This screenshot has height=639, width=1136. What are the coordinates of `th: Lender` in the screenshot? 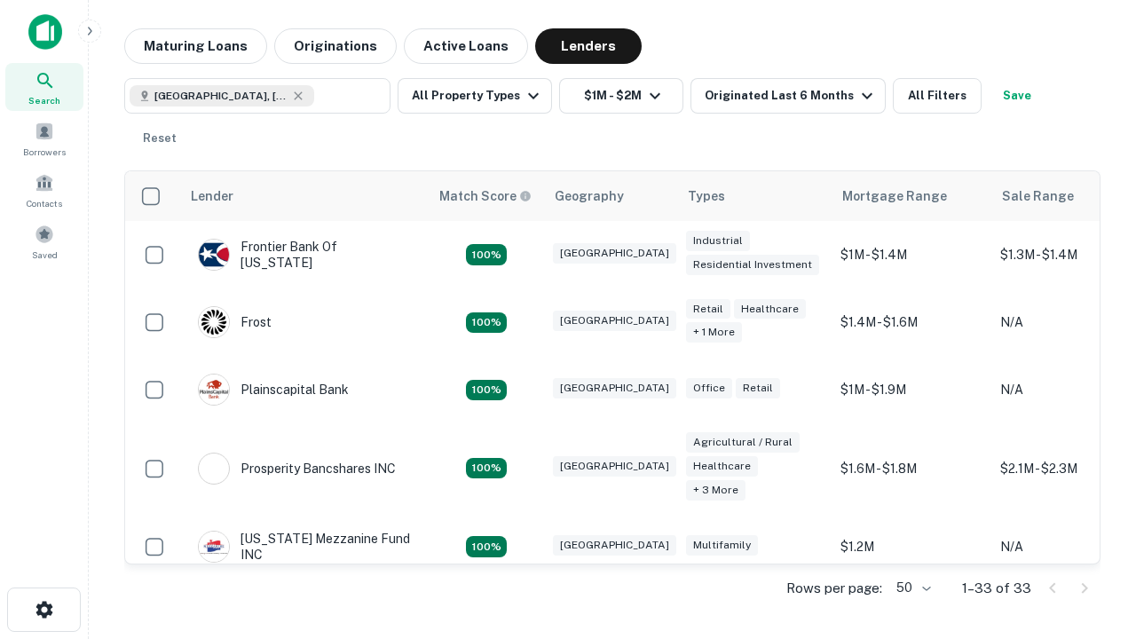 It's located at (304, 196).